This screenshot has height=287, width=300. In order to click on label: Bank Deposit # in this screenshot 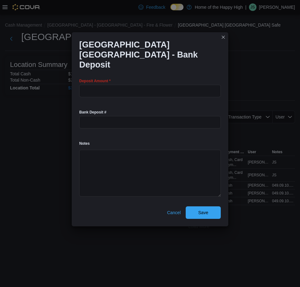, I will do `click(93, 112)`.